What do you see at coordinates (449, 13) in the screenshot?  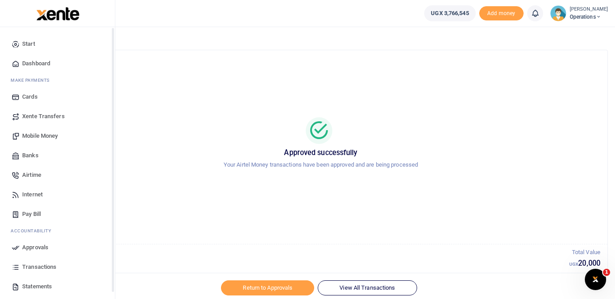 I see `span: UGX 3,766,545` at bounding box center [449, 13].